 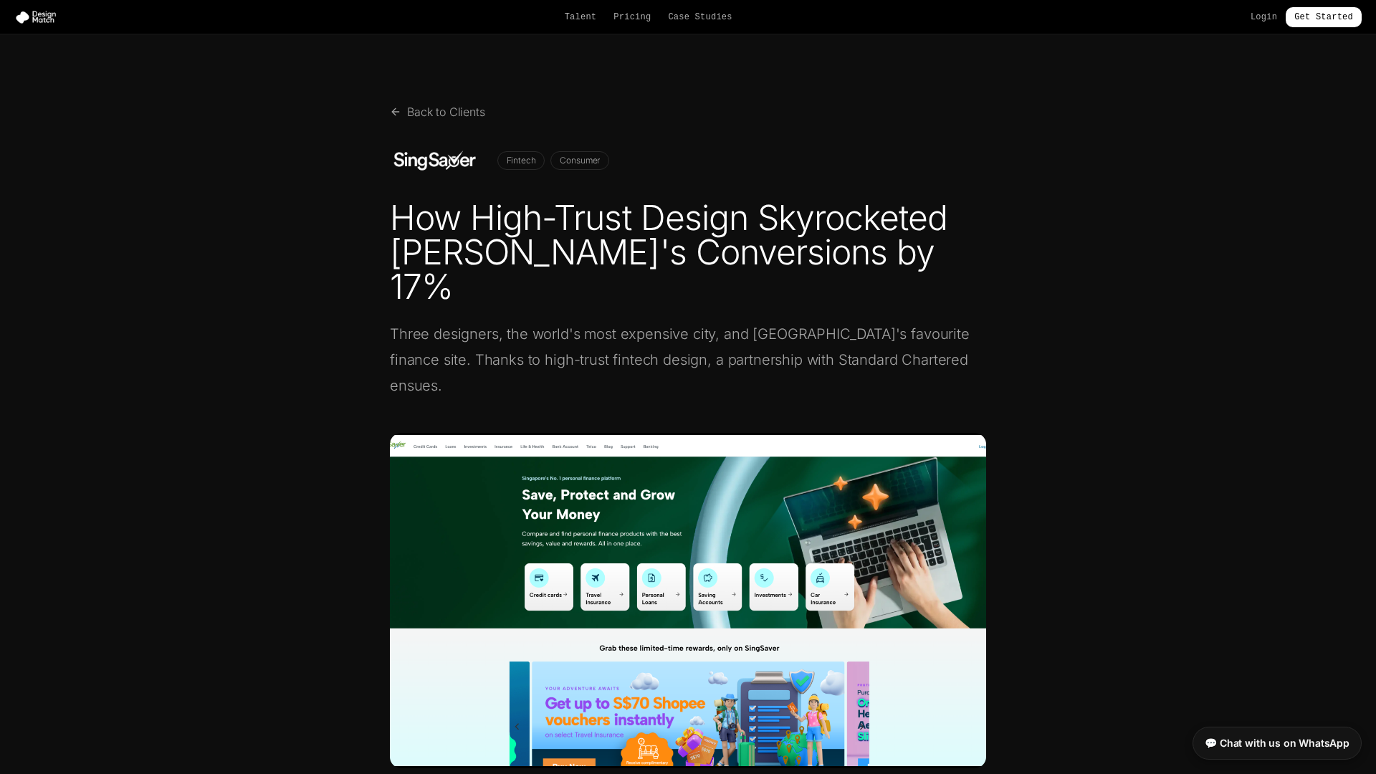 I want to click on a: Get Started, so click(x=1324, y=17).